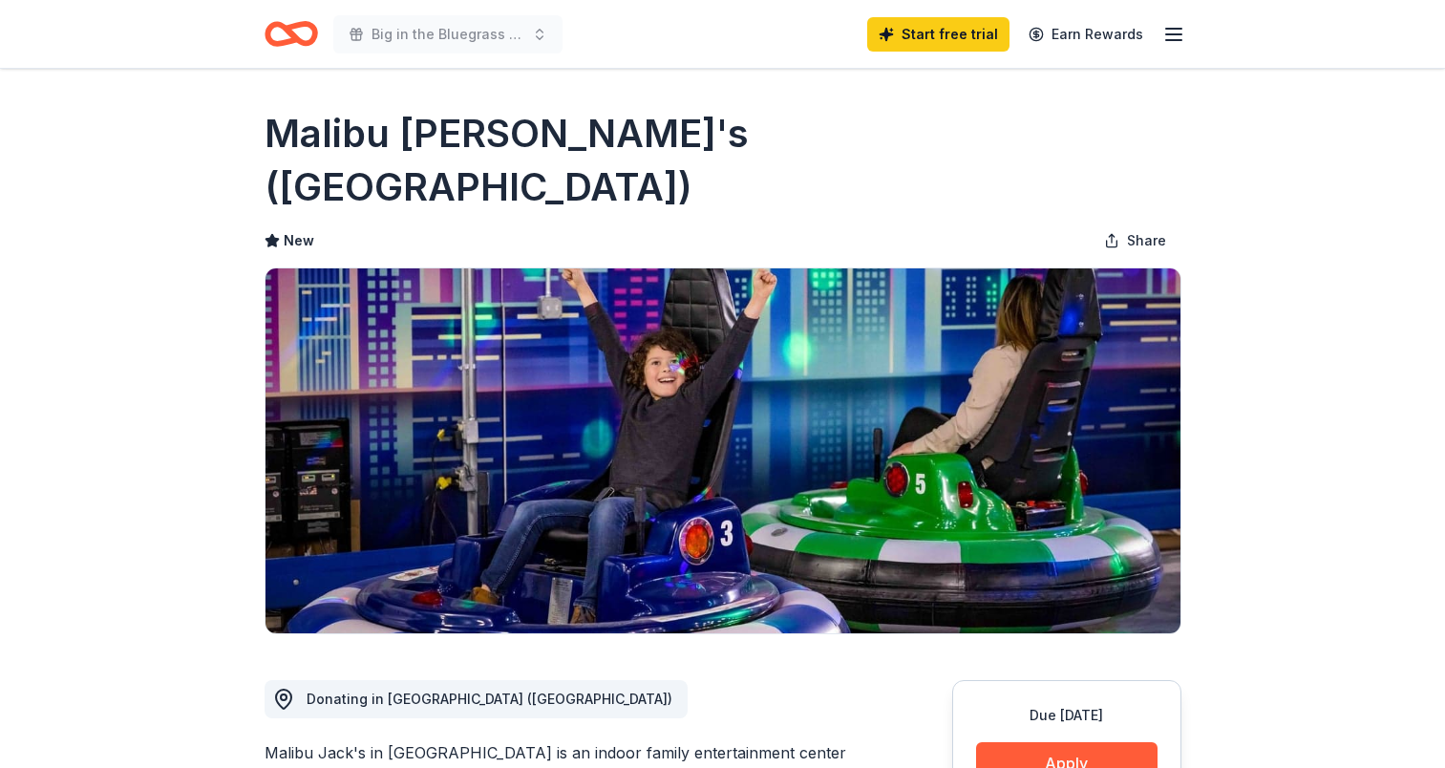  I want to click on a: Earn Rewards, so click(1086, 34).